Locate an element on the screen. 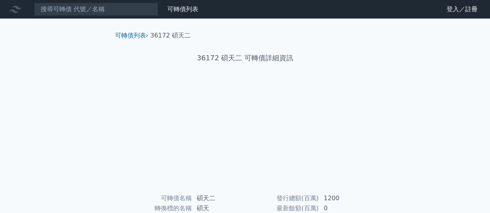  td: 1200 is located at coordinates (345, 199).